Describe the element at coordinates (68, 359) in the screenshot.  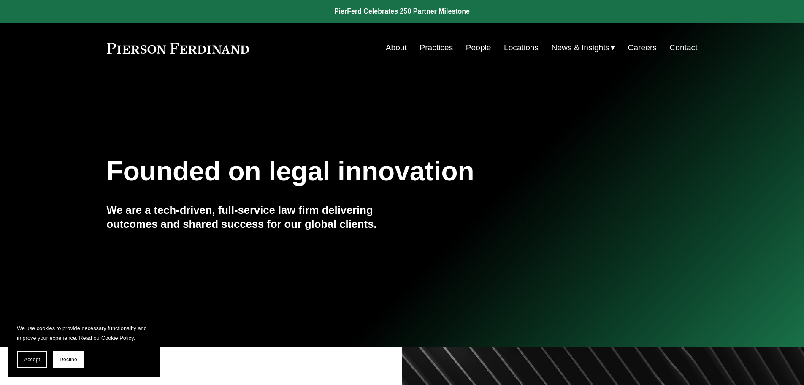
I see `button: Decline` at that location.